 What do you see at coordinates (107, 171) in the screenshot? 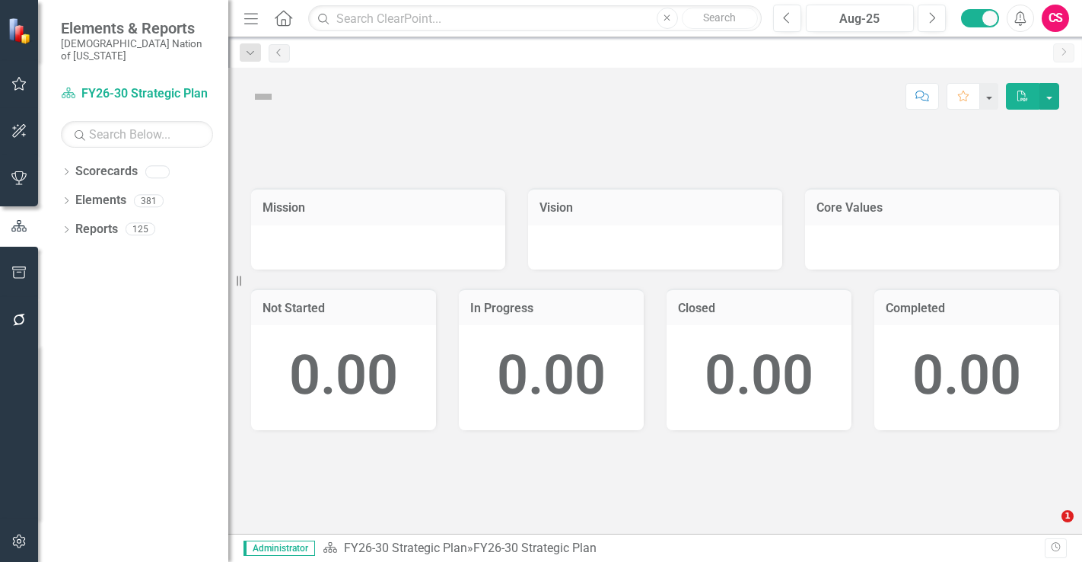
I see `a: Scorecards` at bounding box center [107, 171].